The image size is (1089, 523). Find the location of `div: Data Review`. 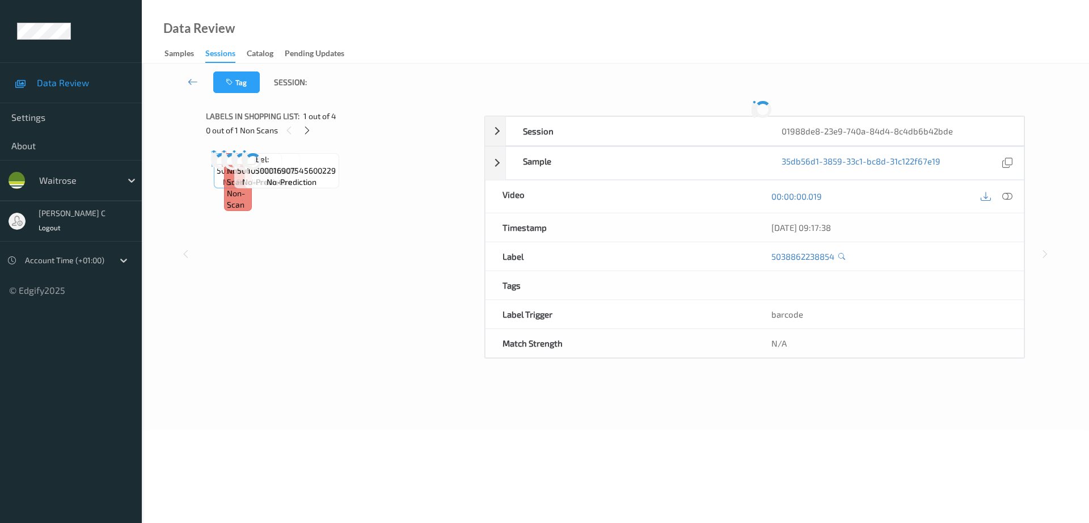

div: Data Review is located at coordinates (199, 28).